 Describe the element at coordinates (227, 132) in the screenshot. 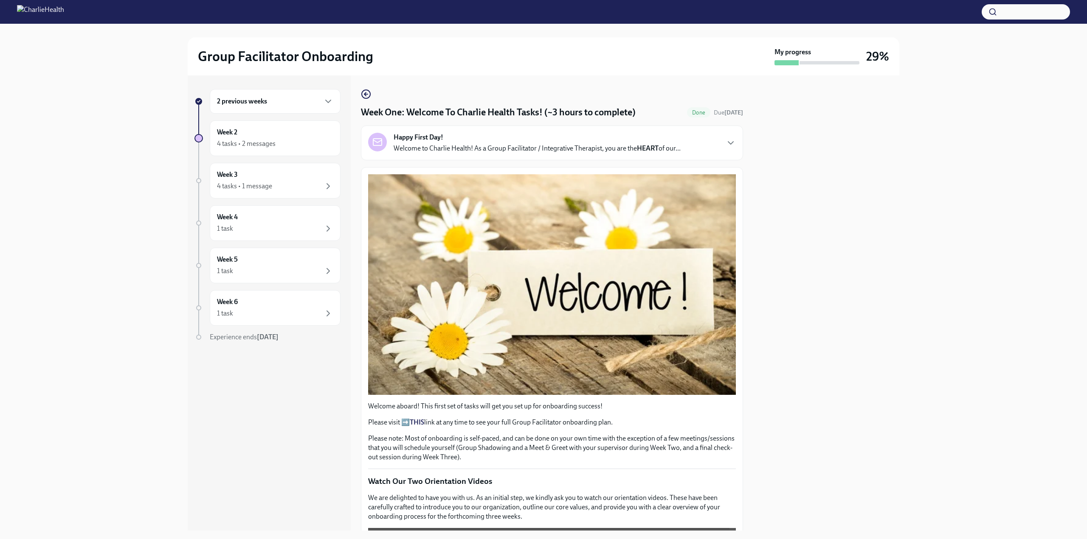

I see `h6: Week 2` at that location.